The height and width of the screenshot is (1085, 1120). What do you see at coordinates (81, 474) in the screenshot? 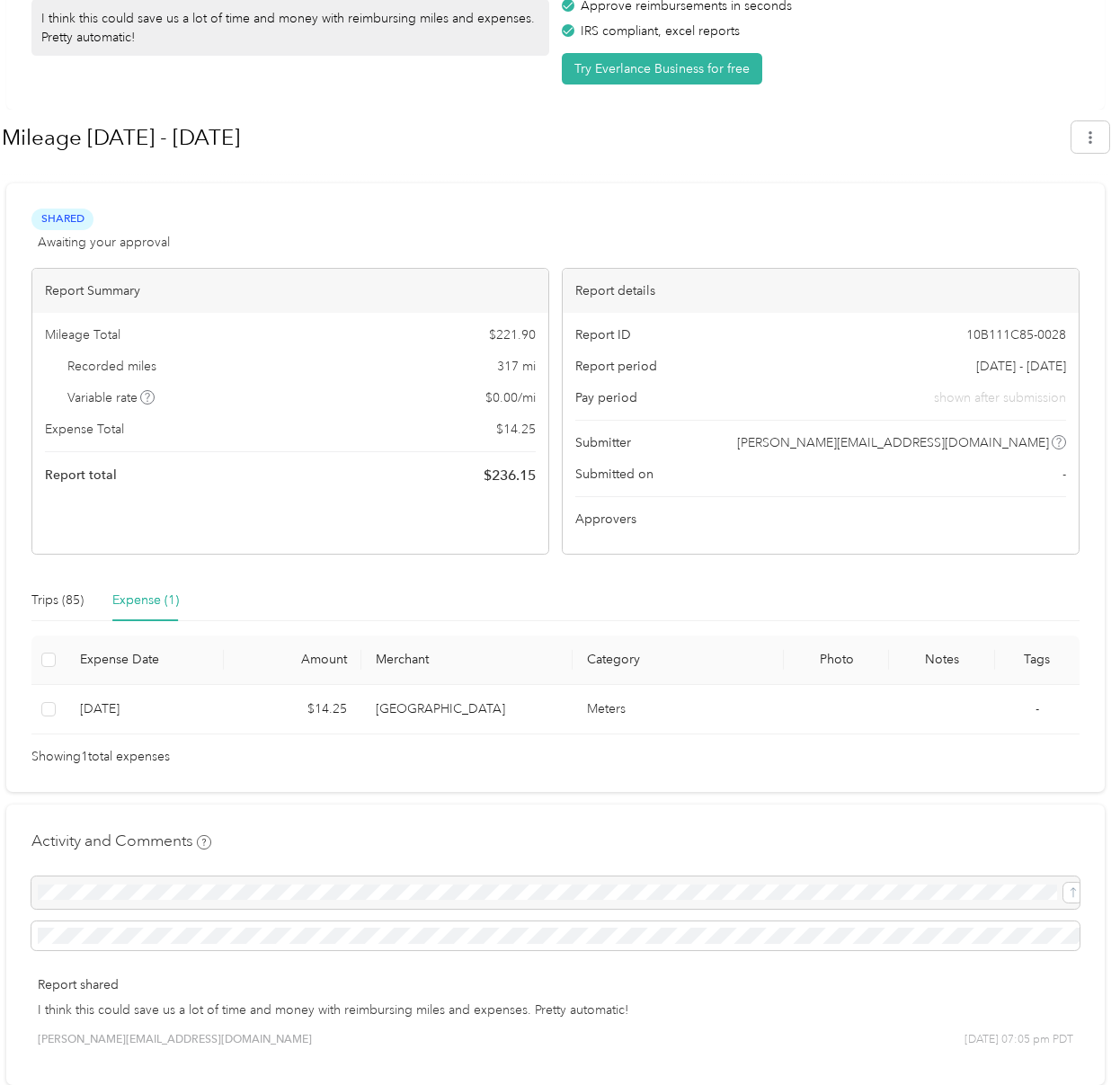
I see `span: Report total` at bounding box center [81, 474].